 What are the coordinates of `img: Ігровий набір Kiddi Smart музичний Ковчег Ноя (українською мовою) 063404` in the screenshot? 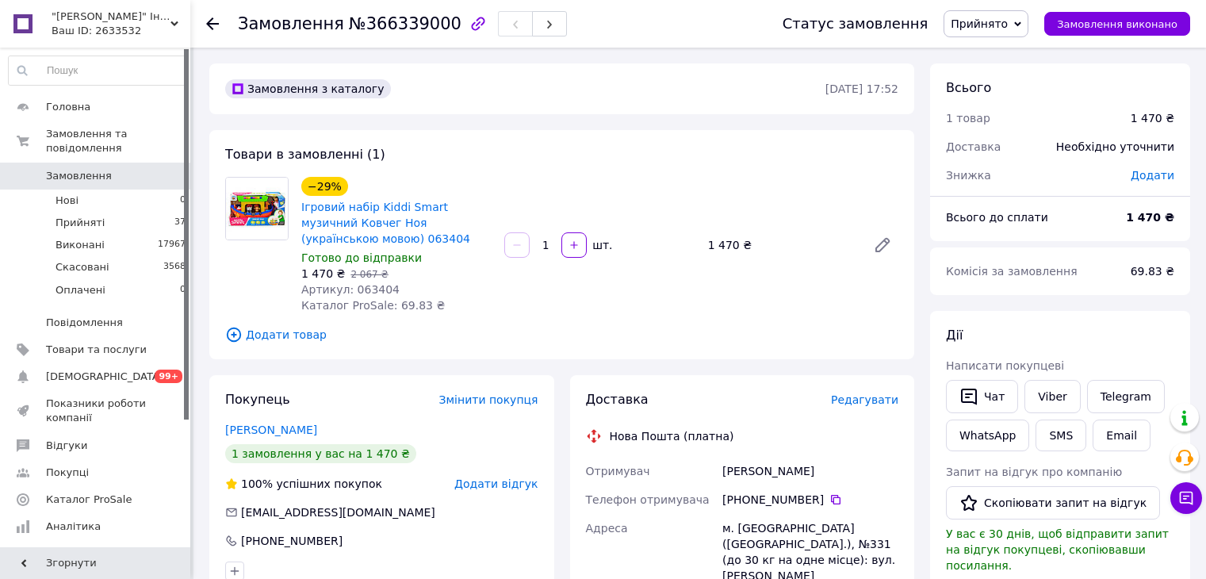 It's located at (257, 209).